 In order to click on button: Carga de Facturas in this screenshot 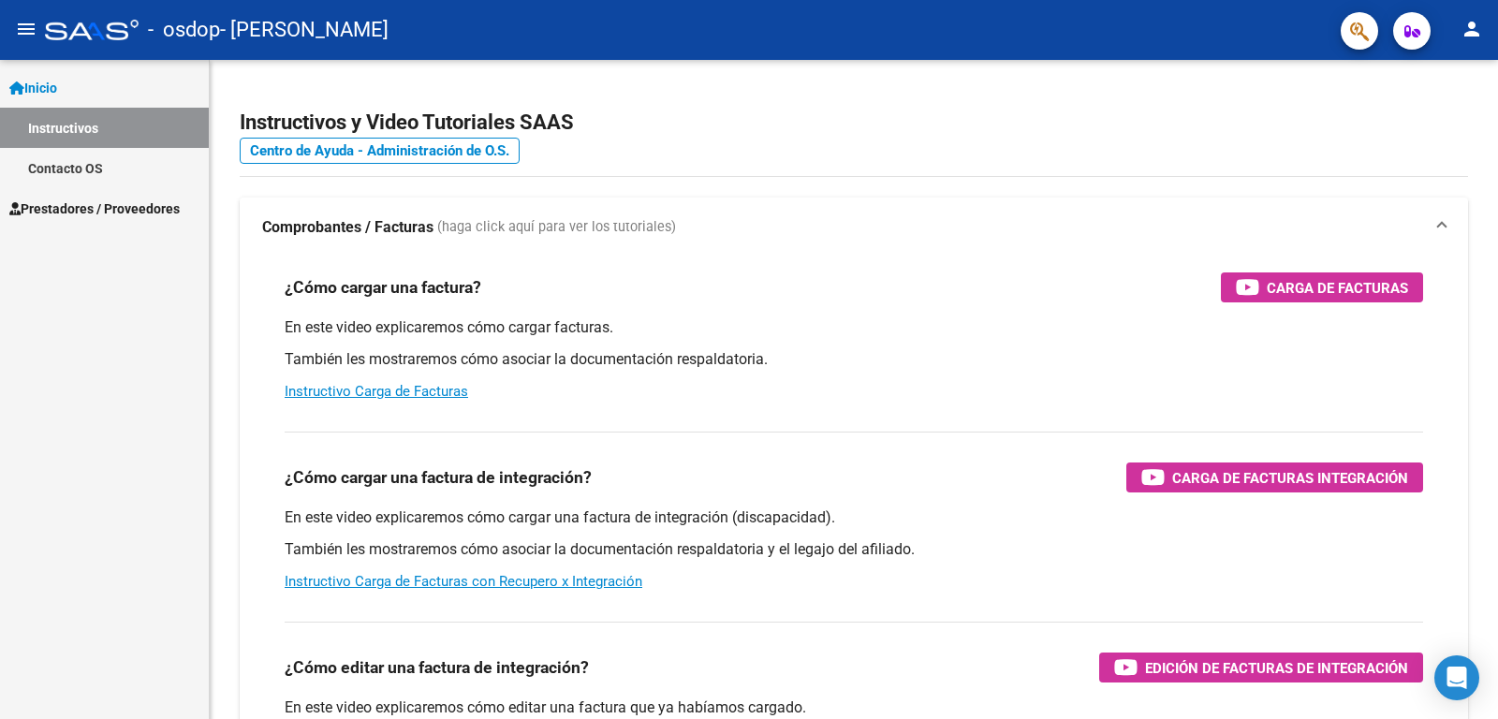, I will do `click(1322, 287)`.